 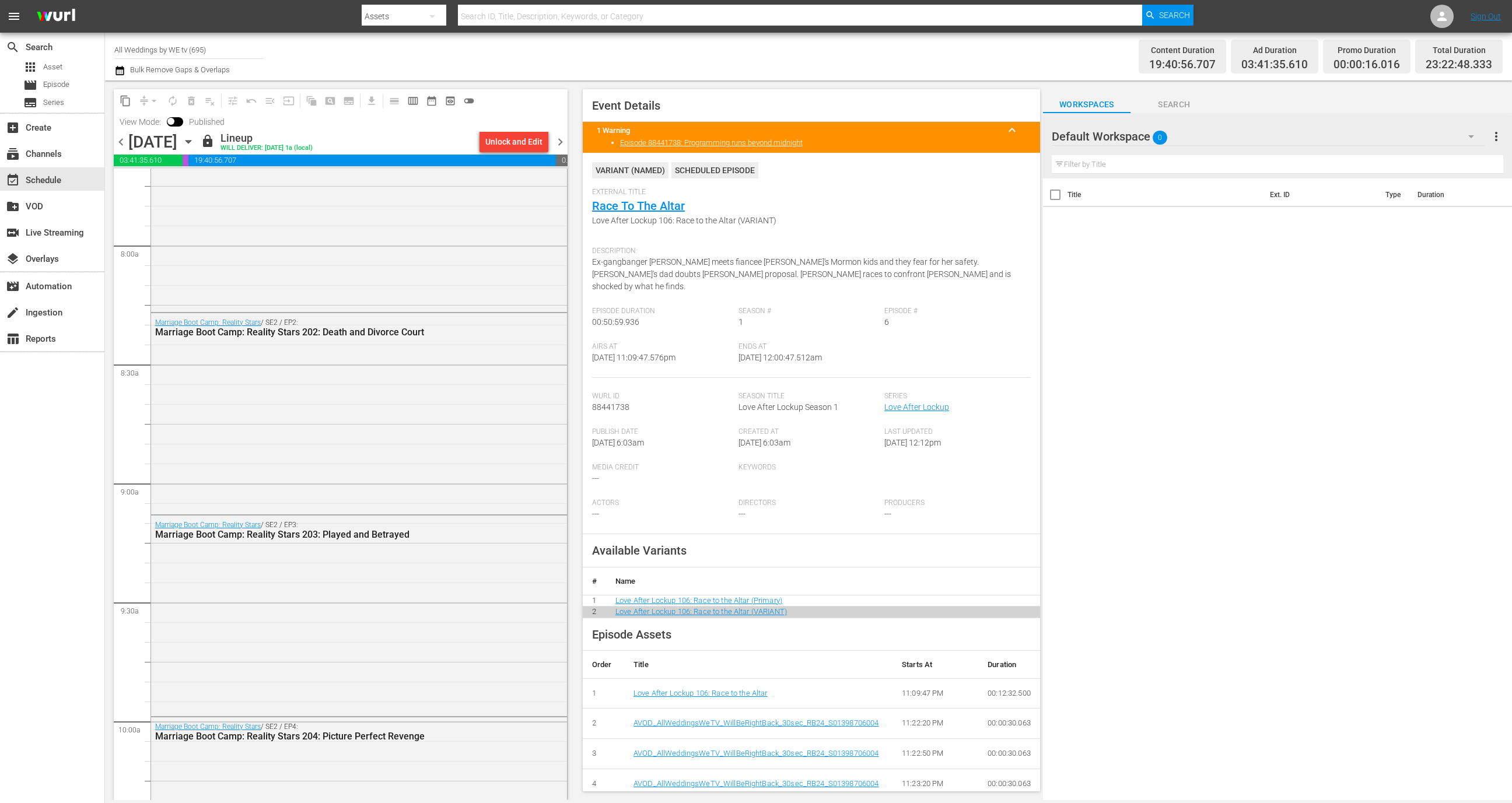 What do you see at coordinates (1087, 105) in the screenshot?
I see `span: Workspaces` at bounding box center [1087, 105].